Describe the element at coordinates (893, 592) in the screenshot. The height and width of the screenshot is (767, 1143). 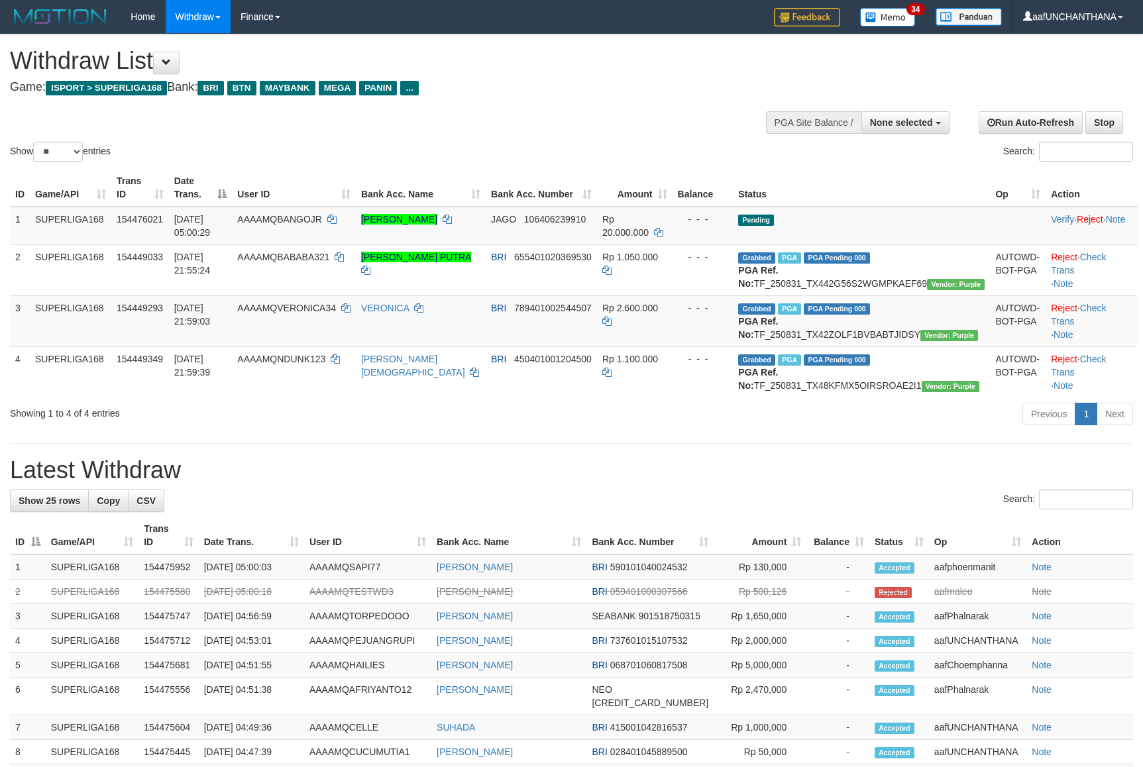
I see `span: Rejected` at that location.